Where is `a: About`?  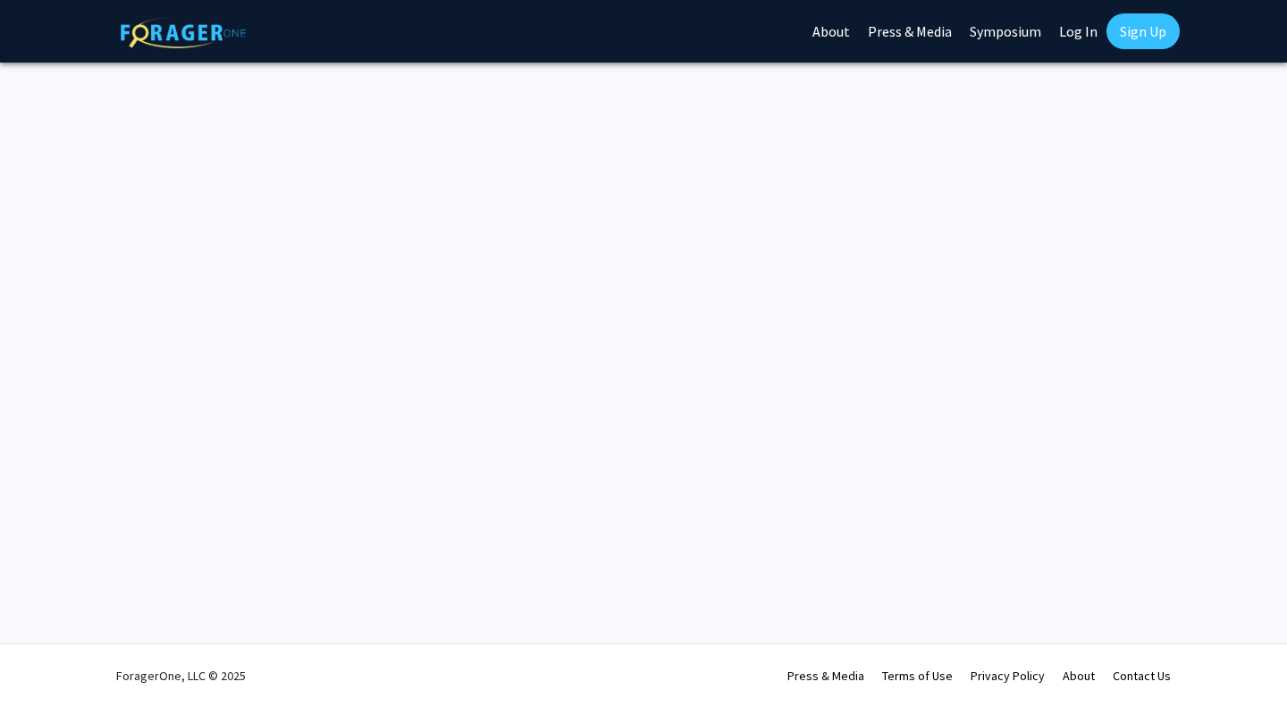 a: About is located at coordinates (1079, 676).